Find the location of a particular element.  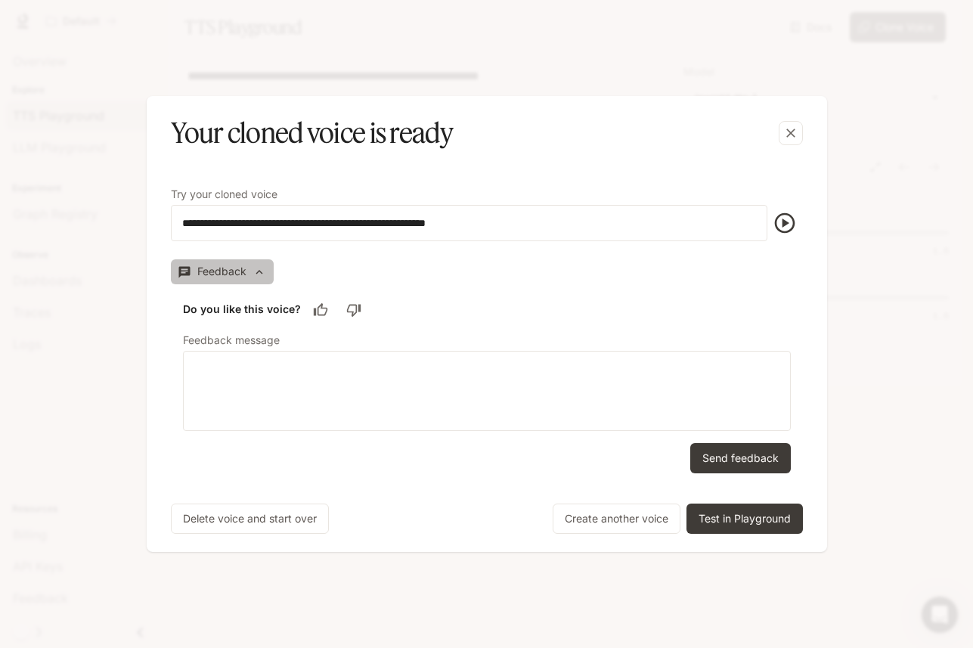

button: Feedback is located at coordinates (222, 271).